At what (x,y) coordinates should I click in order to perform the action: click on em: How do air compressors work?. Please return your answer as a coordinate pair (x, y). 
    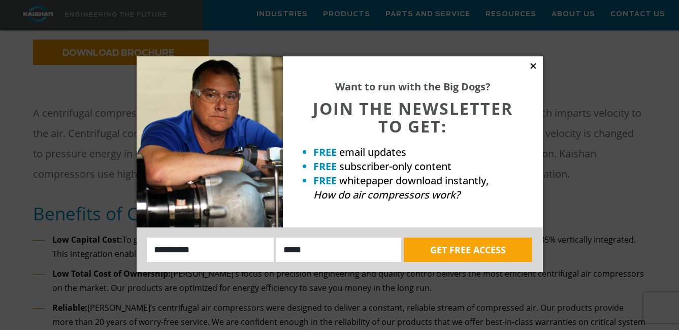
    Looking at the image, I should click on (386, 194).